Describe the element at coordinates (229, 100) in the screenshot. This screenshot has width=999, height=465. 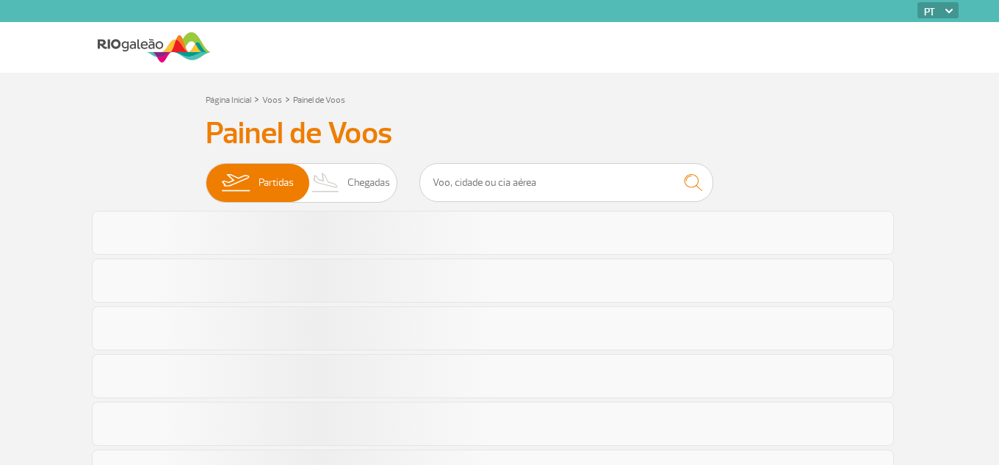
I see `a: Página Inicial` at that location.